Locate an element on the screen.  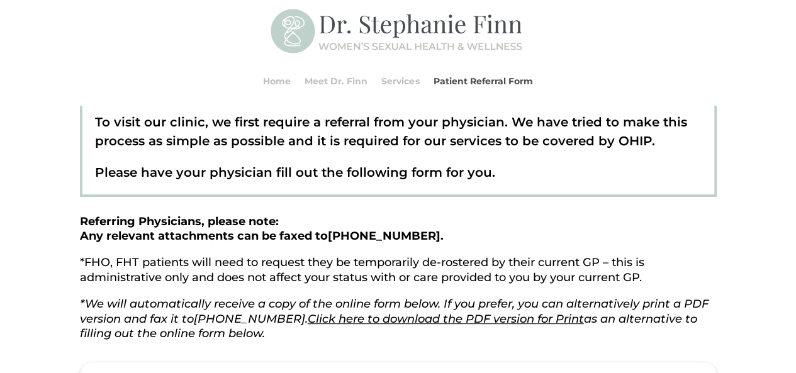
a: Meet Dr. Finn is located at coordinates (336, 81).